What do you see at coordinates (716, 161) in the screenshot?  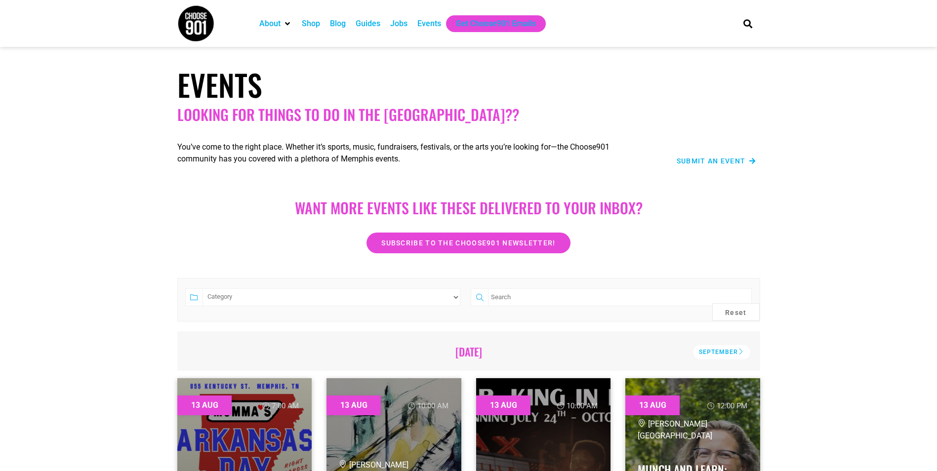 I see `a: Submit an Event` at bounding box center [716, 161].